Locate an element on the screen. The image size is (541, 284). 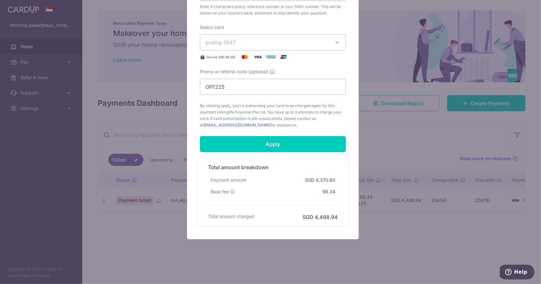
span: Enter 8 characters policy reference number or your NRIC number. This will be shown on your insure... is located at coordinates (273, 10).